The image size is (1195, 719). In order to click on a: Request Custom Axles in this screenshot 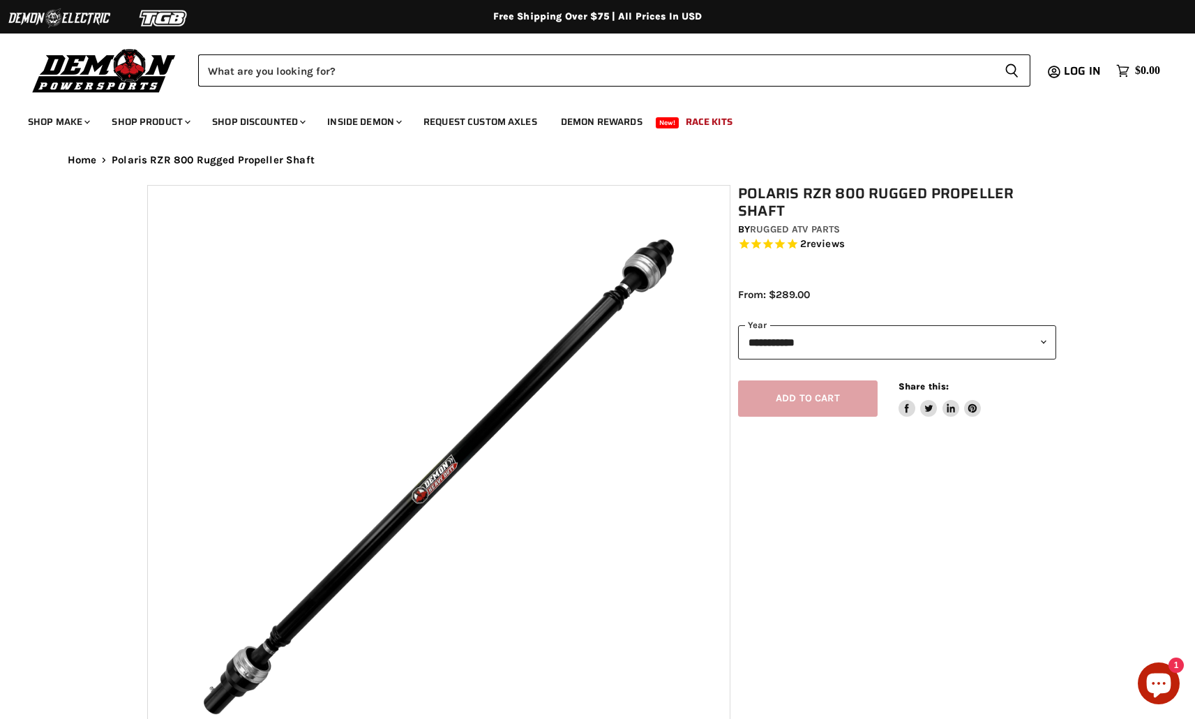, I will do `click(480, 121)`.